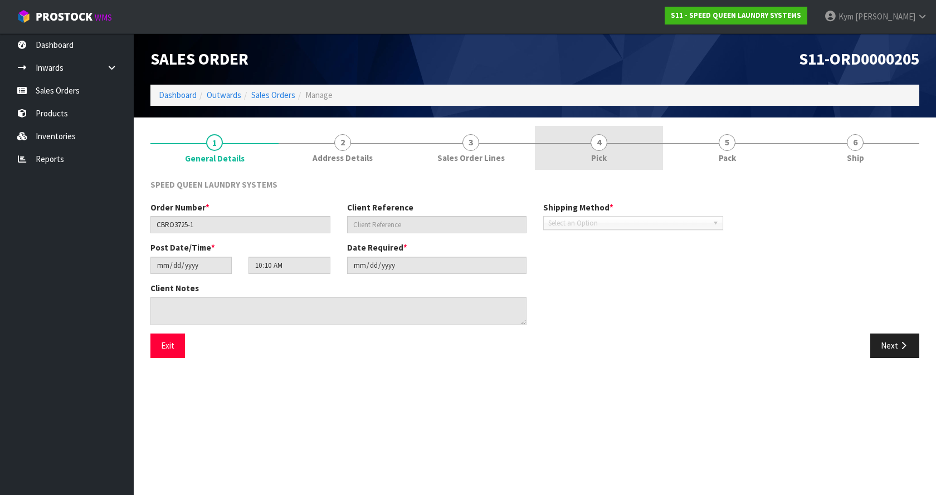 This screenshot has height=495, width=936. I want to click on span: Pack, so click(727, 158).